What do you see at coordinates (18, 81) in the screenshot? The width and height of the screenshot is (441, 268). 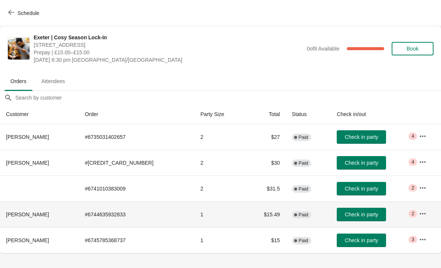 I see `span: Orders` at bounding box center [18, 81].